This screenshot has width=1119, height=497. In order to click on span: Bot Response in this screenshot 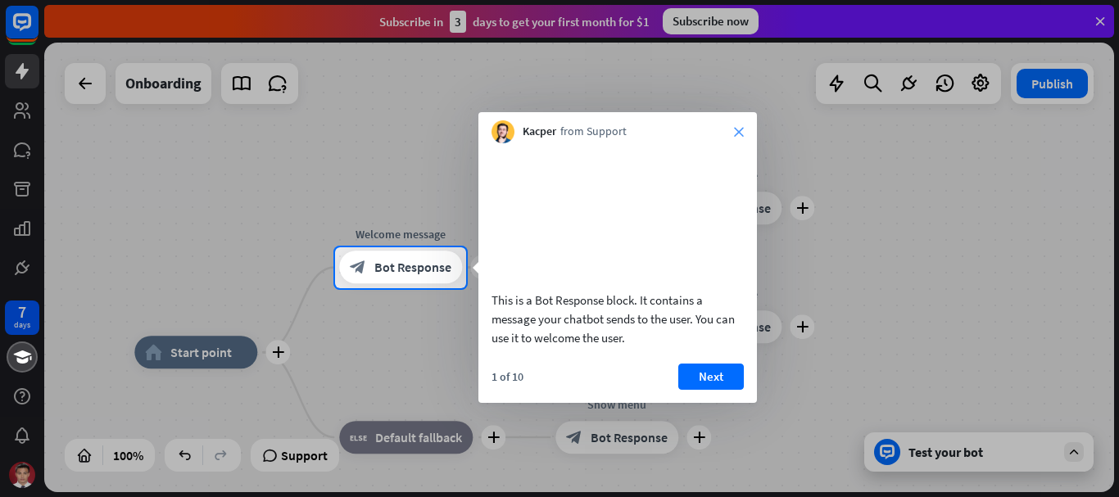, I will do `click(413, 268)`.